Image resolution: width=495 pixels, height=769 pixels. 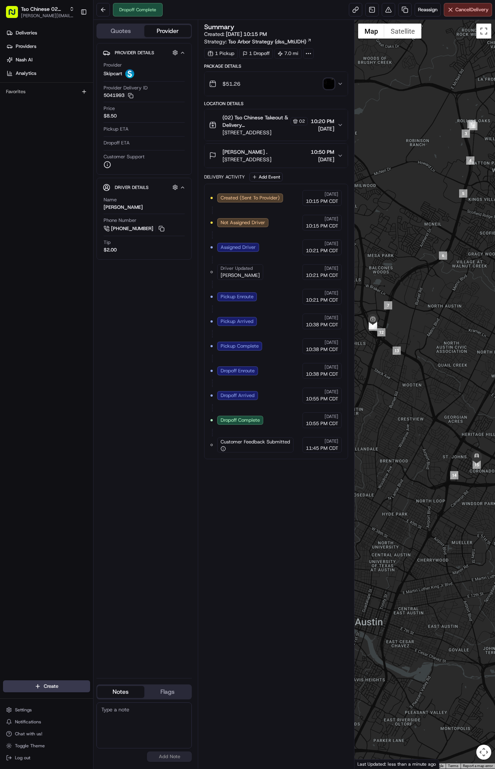 I want to click on span: Dropoff Complete, so click(x=240, y=420).